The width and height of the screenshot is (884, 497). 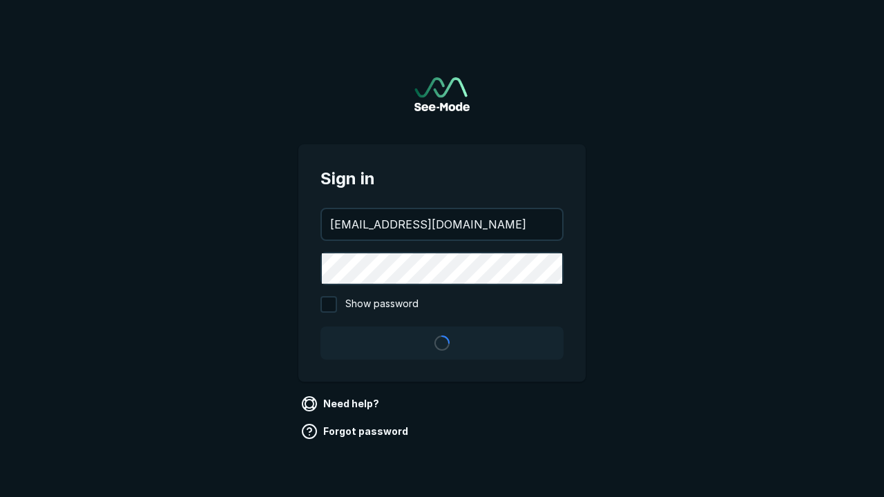 I want to click on img: See-Mode Logo, so click(x=442, y=94).